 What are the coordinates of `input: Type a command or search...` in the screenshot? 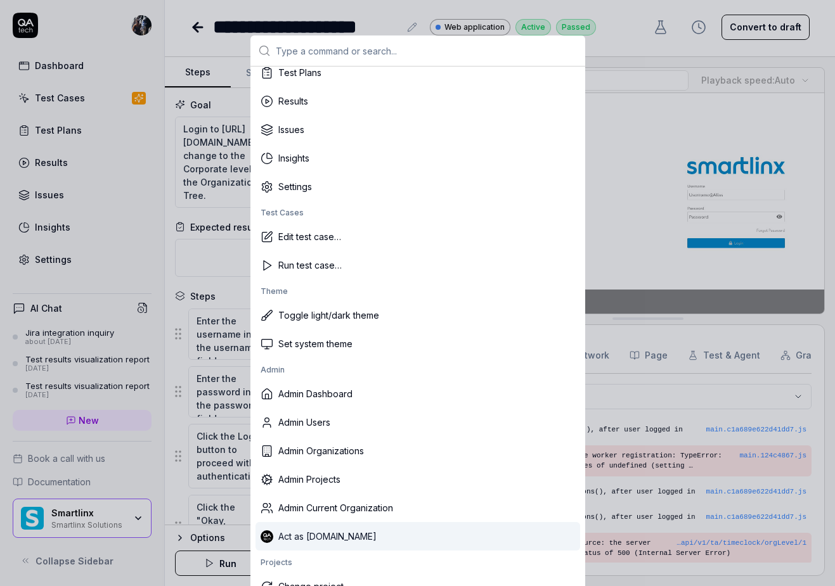 It's located at (427, 51).